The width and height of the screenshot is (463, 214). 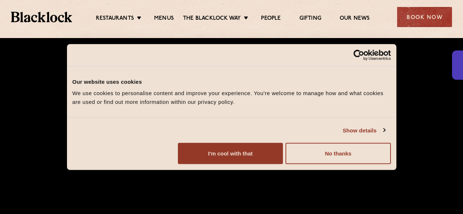 I want to click on a: People, so click(x=271, y=19).